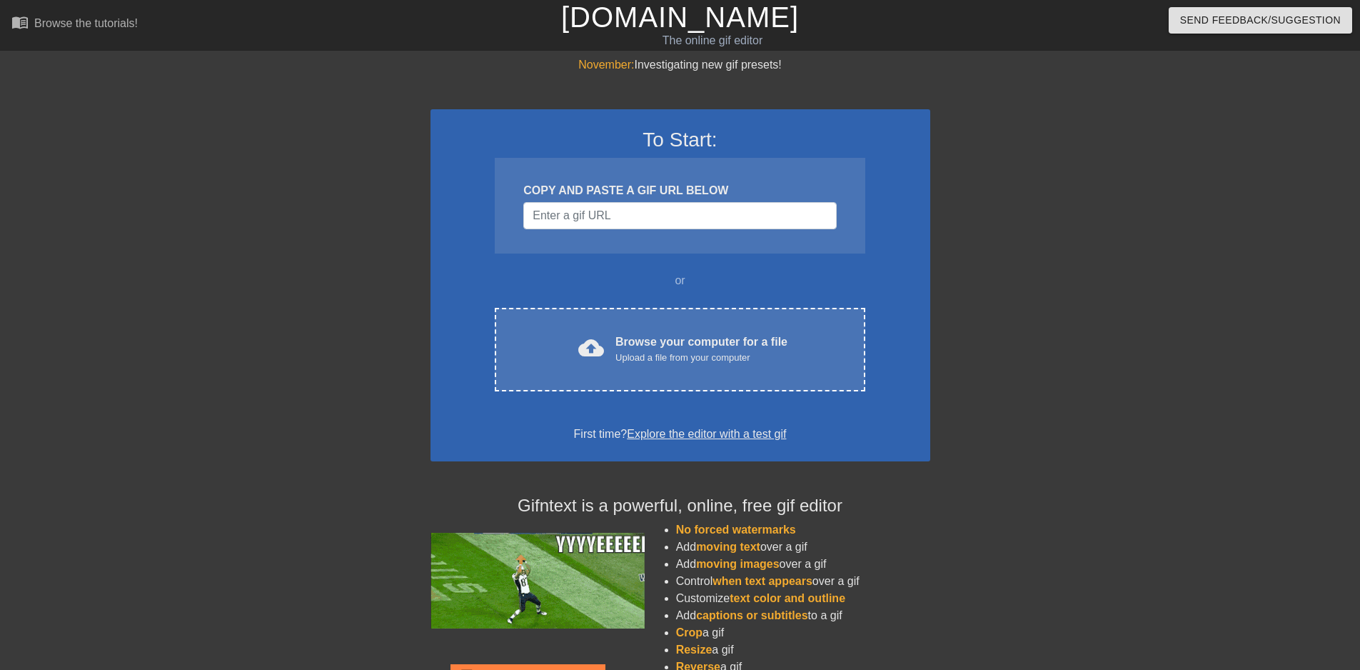  I want to click on img: football_small.gif, so click(537, 580).